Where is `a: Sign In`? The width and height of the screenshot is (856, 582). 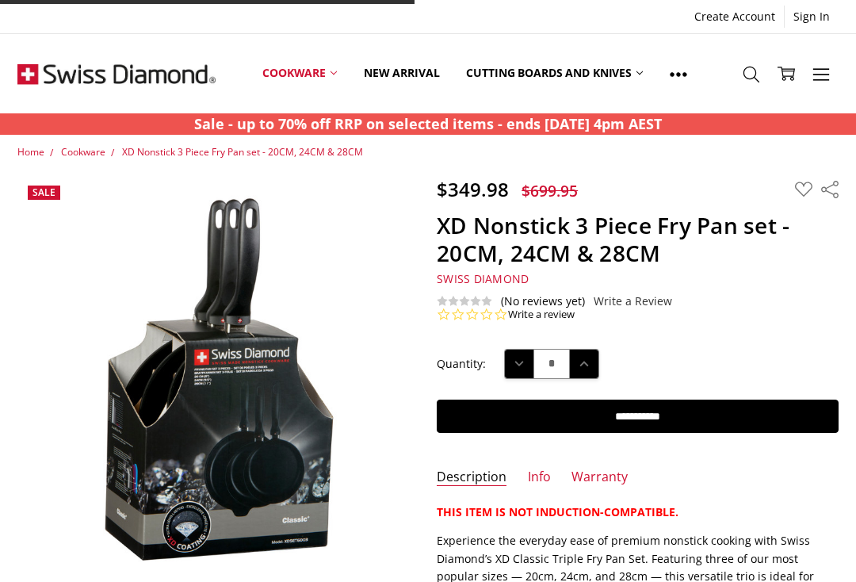 a: Sign In is located at coordinates (812, 17).